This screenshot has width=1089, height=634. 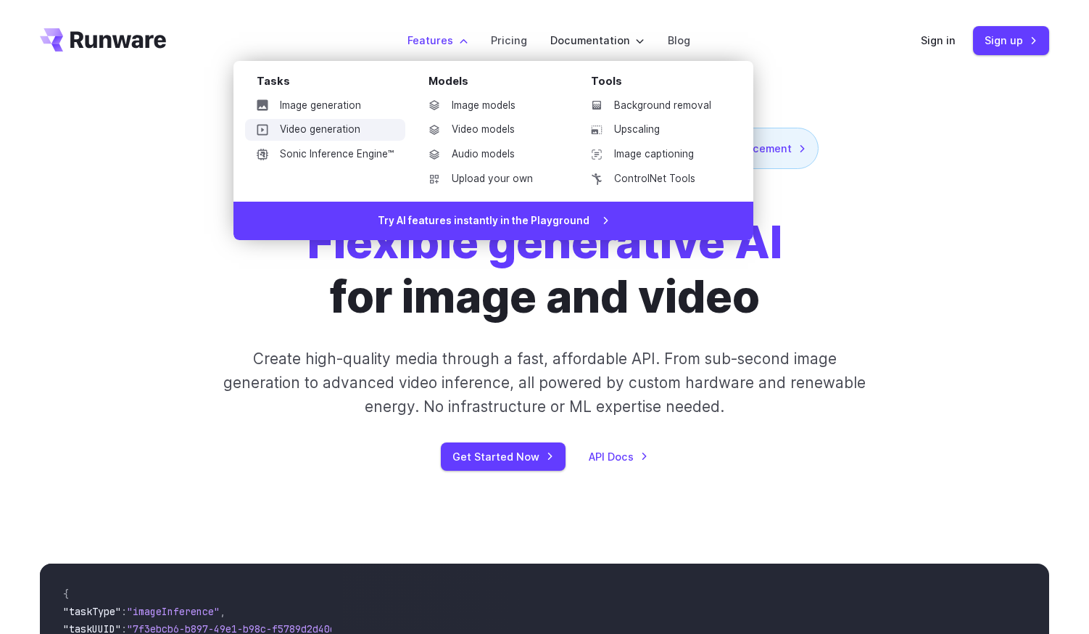 I want to click on p: Create high-quality media through a fast, affordable API. From sub-second image generation to adv..., so click(x=544, y=383).